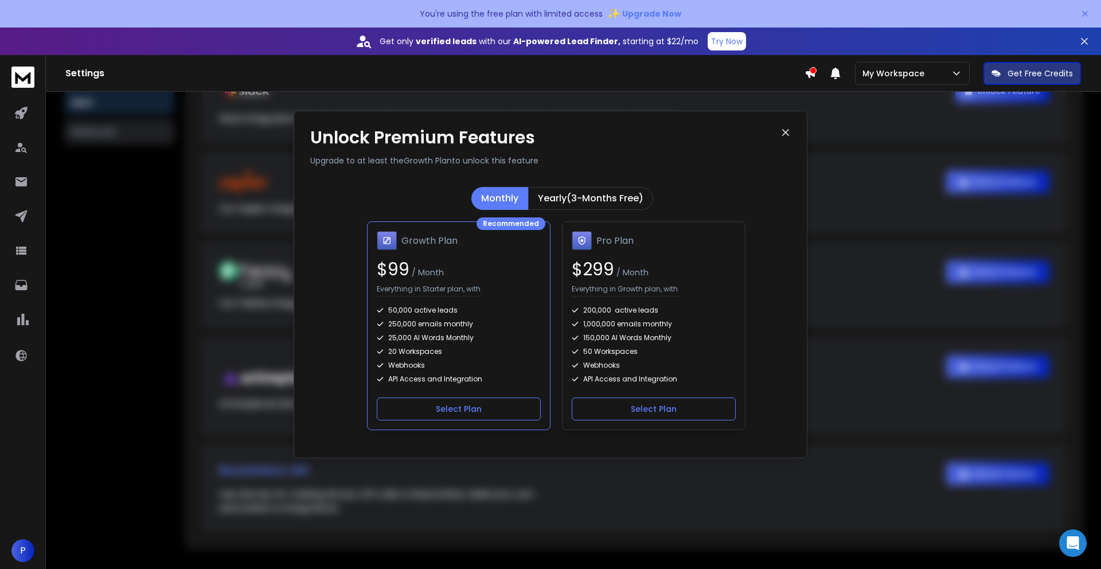 The image size is (1101, 569). Describe the element at coordinates (393, 269) in the screenshot. I see `span: $ 99` at that location.